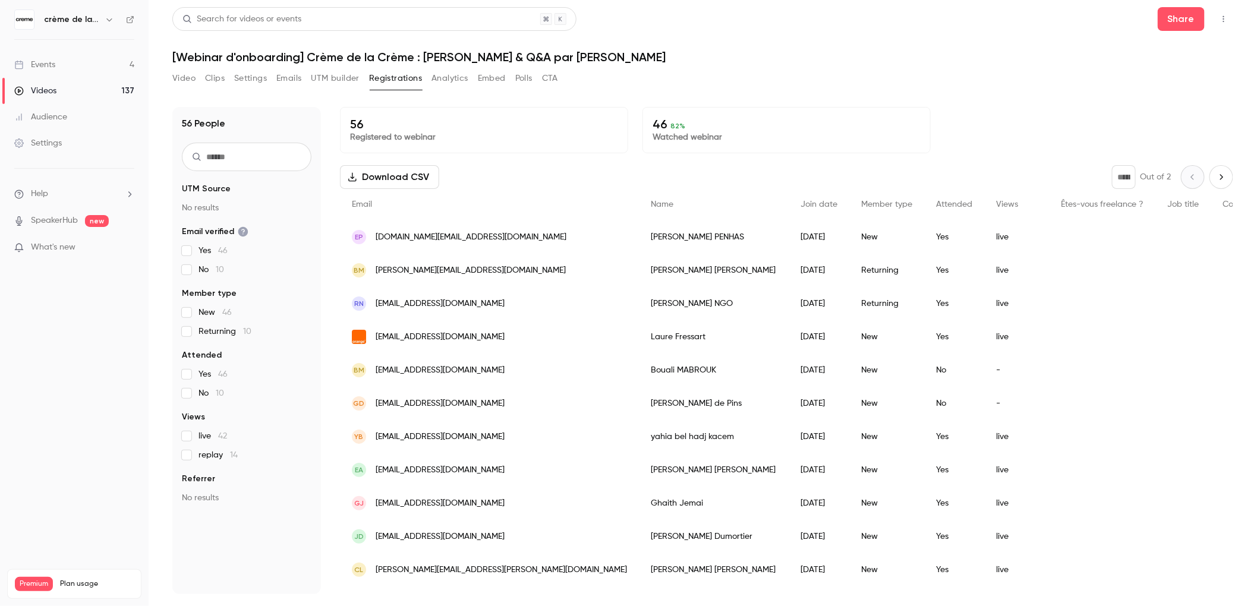 This screenshot has height=606, width=1257. Describe the element at coordinates (819, 204) in the screenshot. I see `span: Join date` at that location.